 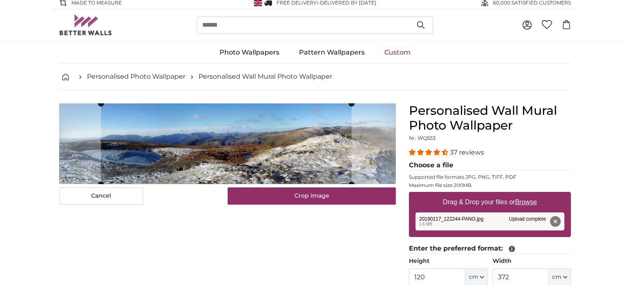 I want to click on span: 37 reviews, so click(x=466, y=152).